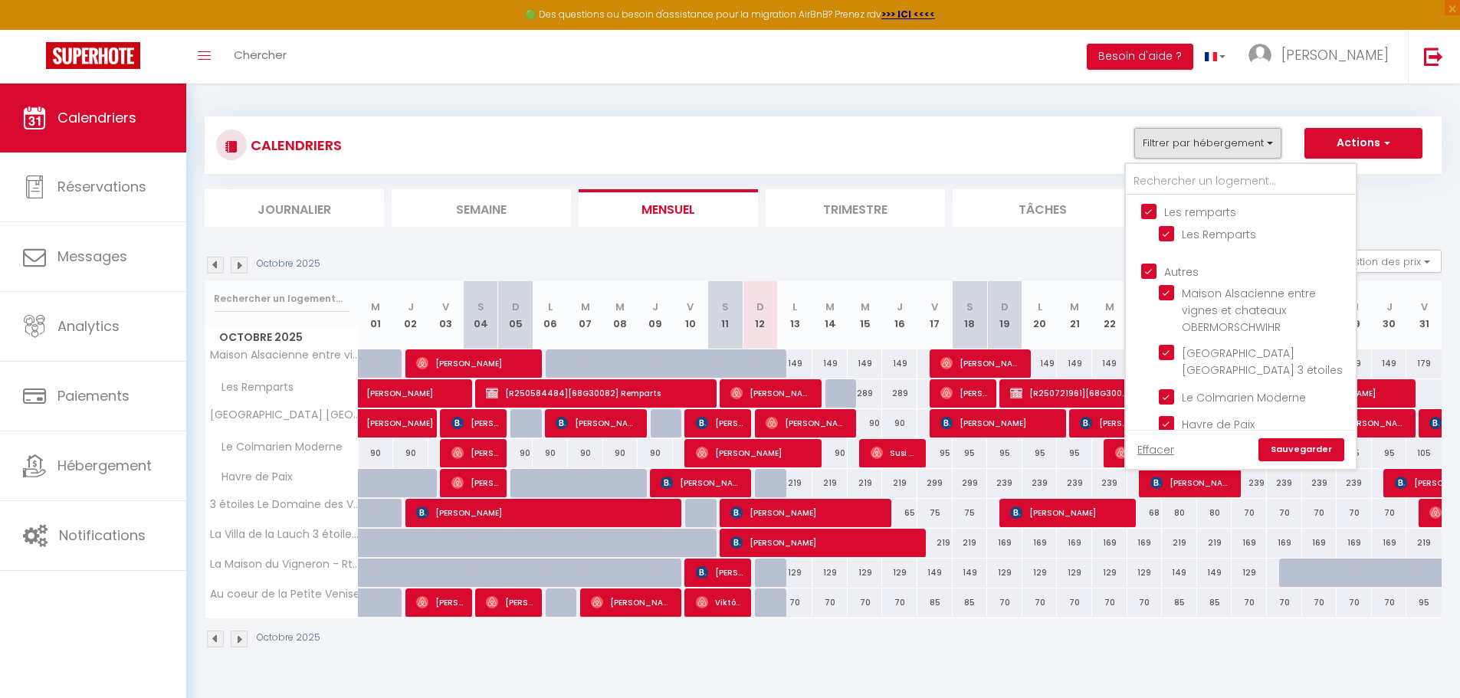 The height and width of the screenshot is (698, 1460). Describe the element at coordinates (970, 483) in the screenshot. I see `div: 299` at that location.